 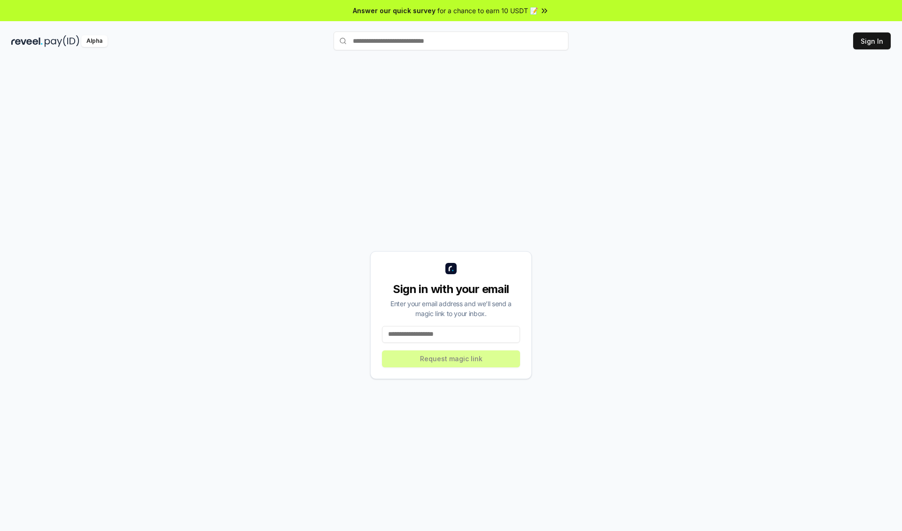 What do you see at coordinates (451, 268) in the screenshot?
I see `img: logo_small` at bounding box center [451, 268].